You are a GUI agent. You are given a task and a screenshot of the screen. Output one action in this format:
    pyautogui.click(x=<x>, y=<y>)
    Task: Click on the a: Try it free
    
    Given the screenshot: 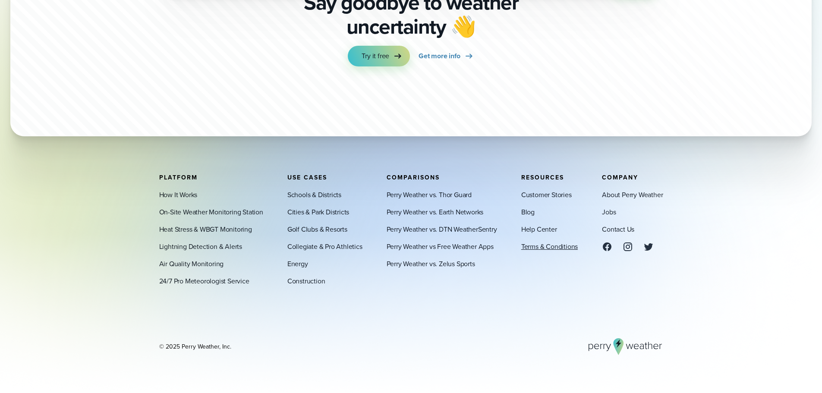 What is the action you would take?
    pyautogui.click(x=379, y=56)
    